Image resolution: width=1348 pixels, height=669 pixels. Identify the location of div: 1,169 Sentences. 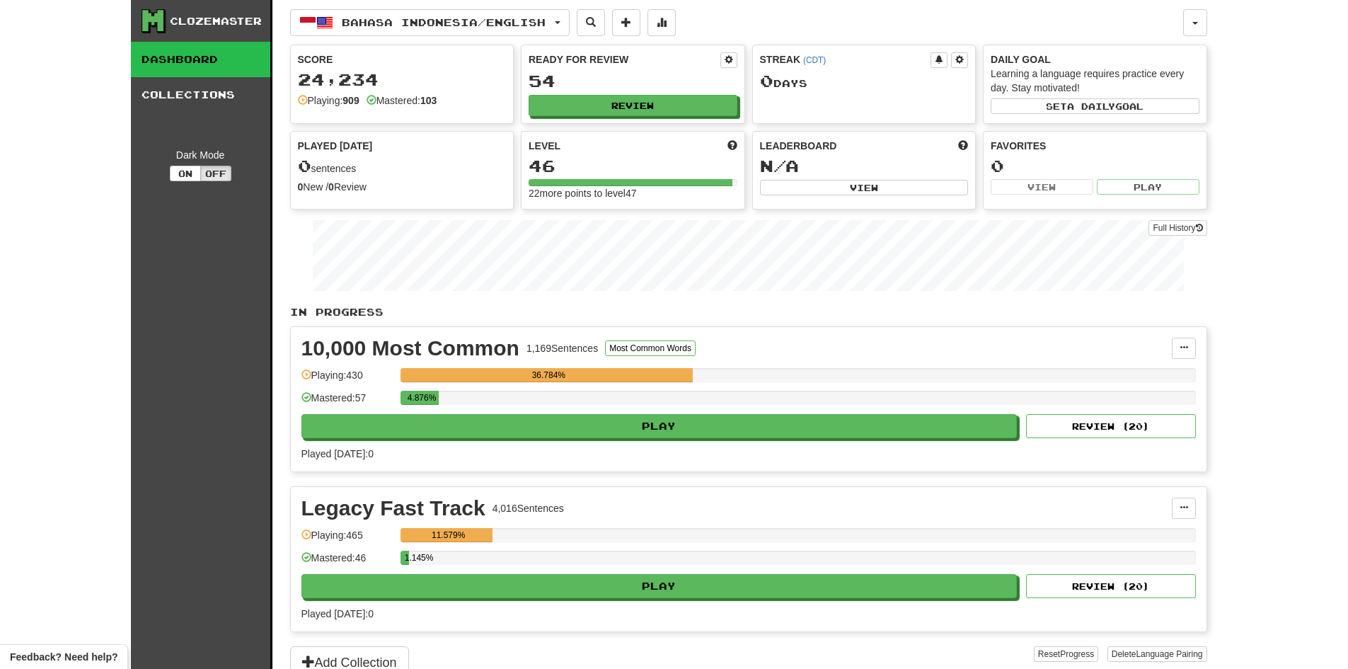
(562, 348).